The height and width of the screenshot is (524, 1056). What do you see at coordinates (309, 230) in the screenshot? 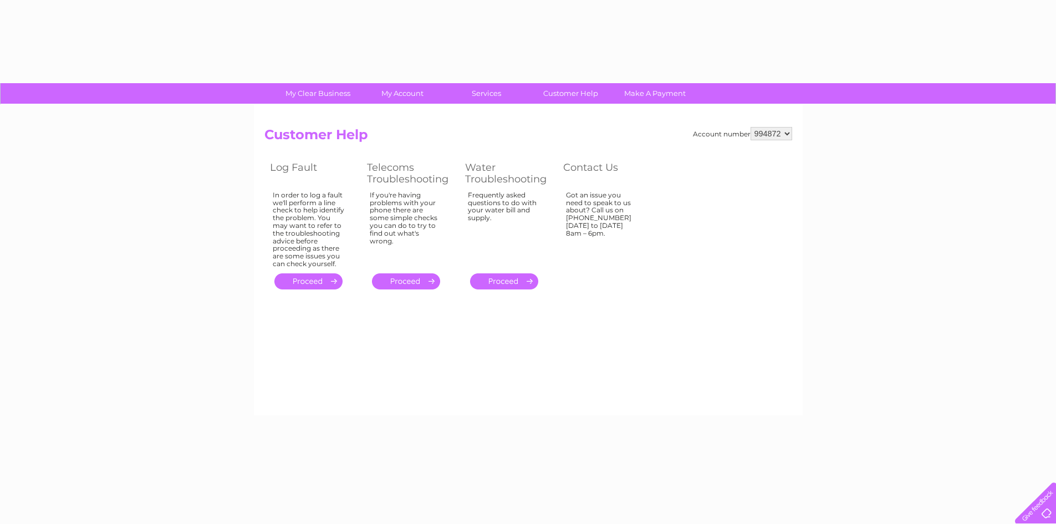
I see `div: In order to log a fault we'll perform a line check to help identify the problem. You may want to ...` at bounding box center [309, 230].